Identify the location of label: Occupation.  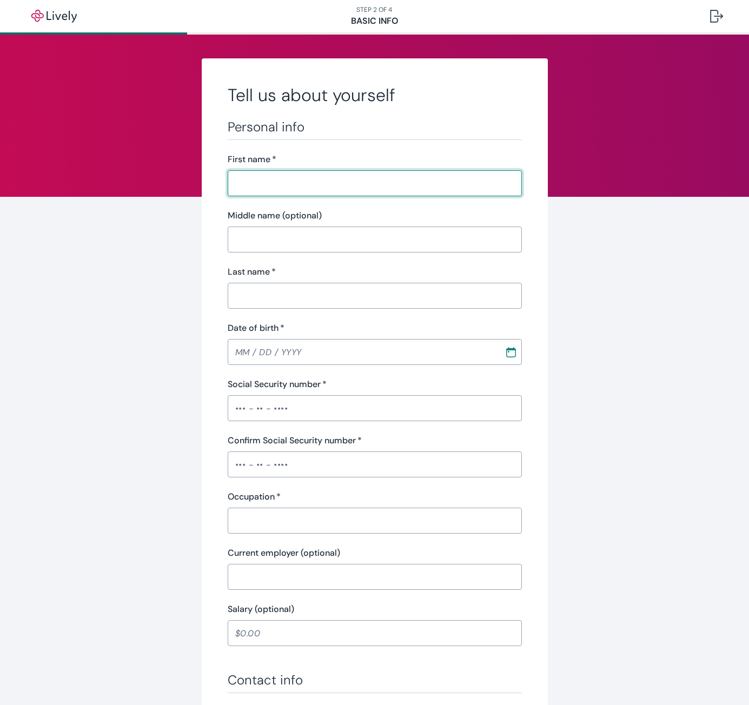
(254, 497).